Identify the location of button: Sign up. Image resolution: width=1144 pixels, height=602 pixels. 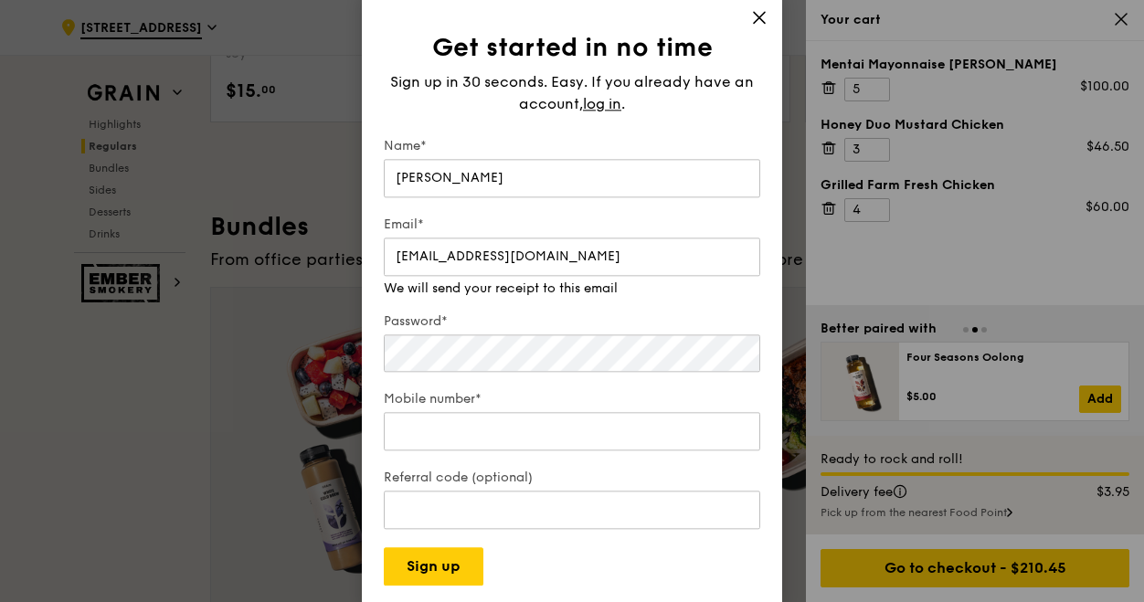
(433, 567).